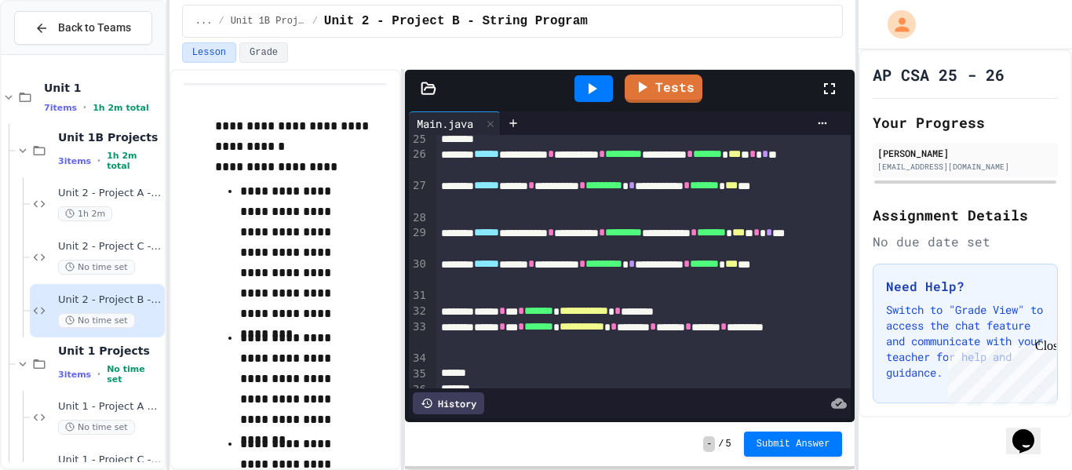 The image size is (1072, 470). Describe the element at coordinates (965, 215) in the screenshot. I see `h2: Assignment Details` at that location.